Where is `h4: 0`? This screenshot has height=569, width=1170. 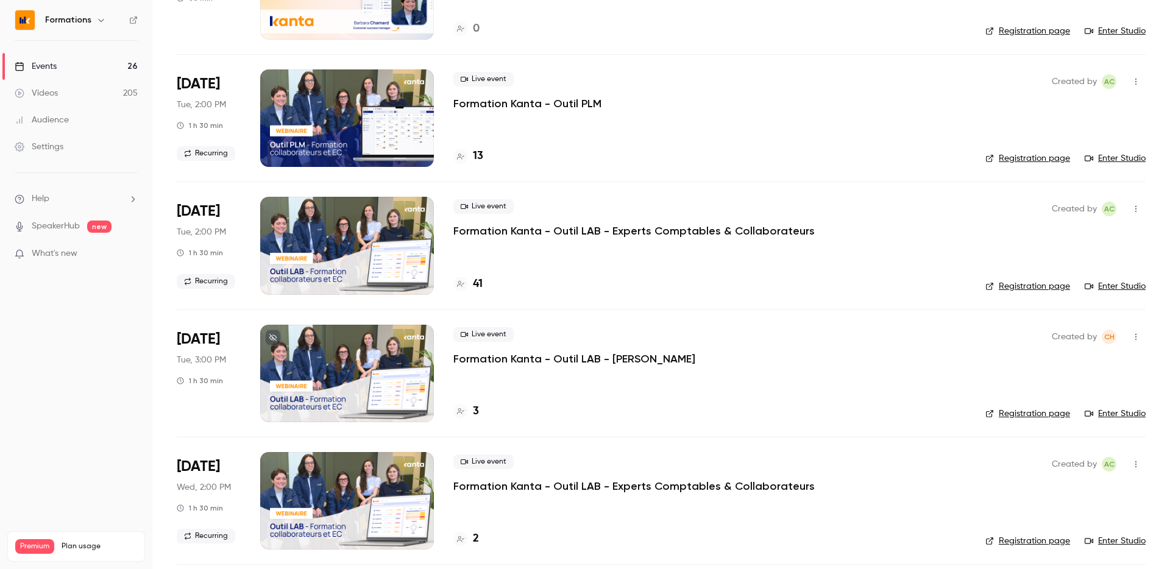 h4: 0 is located at coordinates (476, 29).